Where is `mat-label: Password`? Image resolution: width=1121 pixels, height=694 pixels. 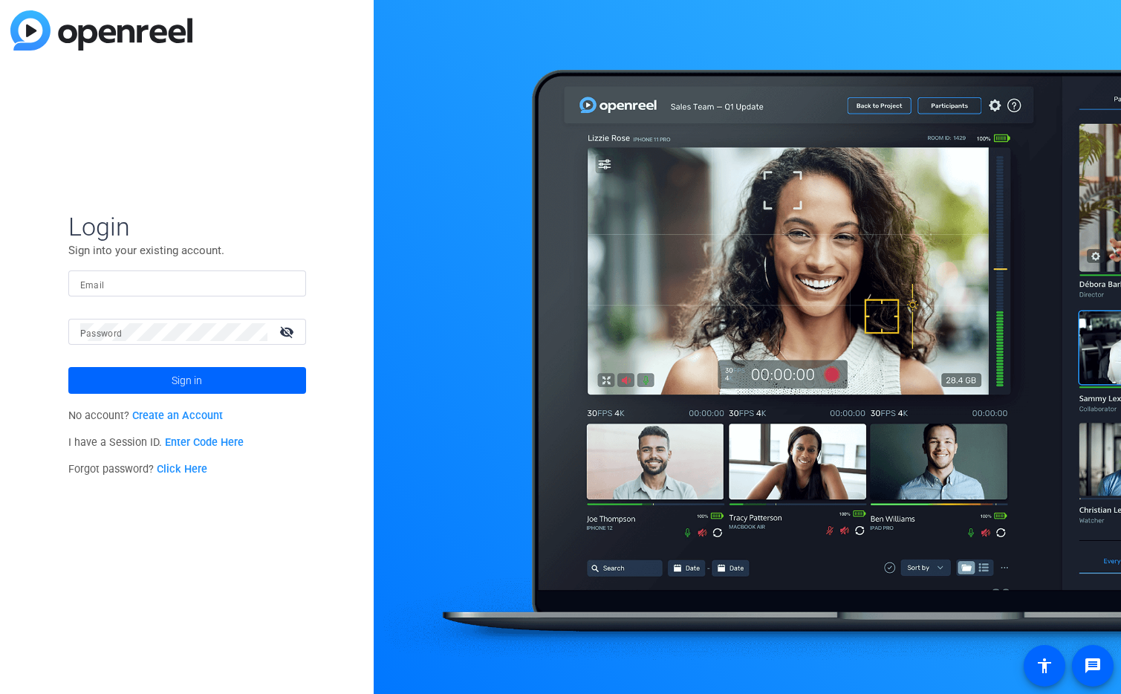 mat-label: Password is located at coordinates (101, 334).